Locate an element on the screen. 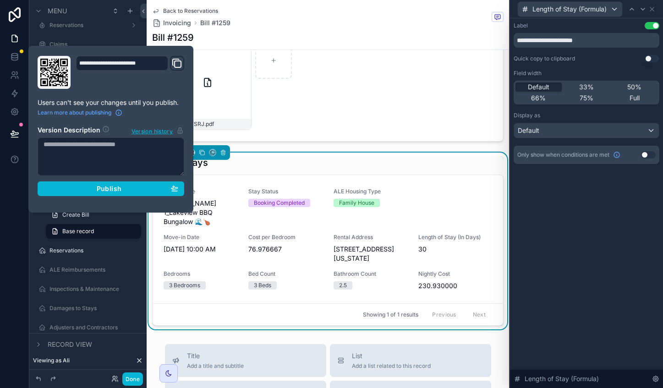 The image size is (663, 388). span: 30 is located at coordinates (455, 249).